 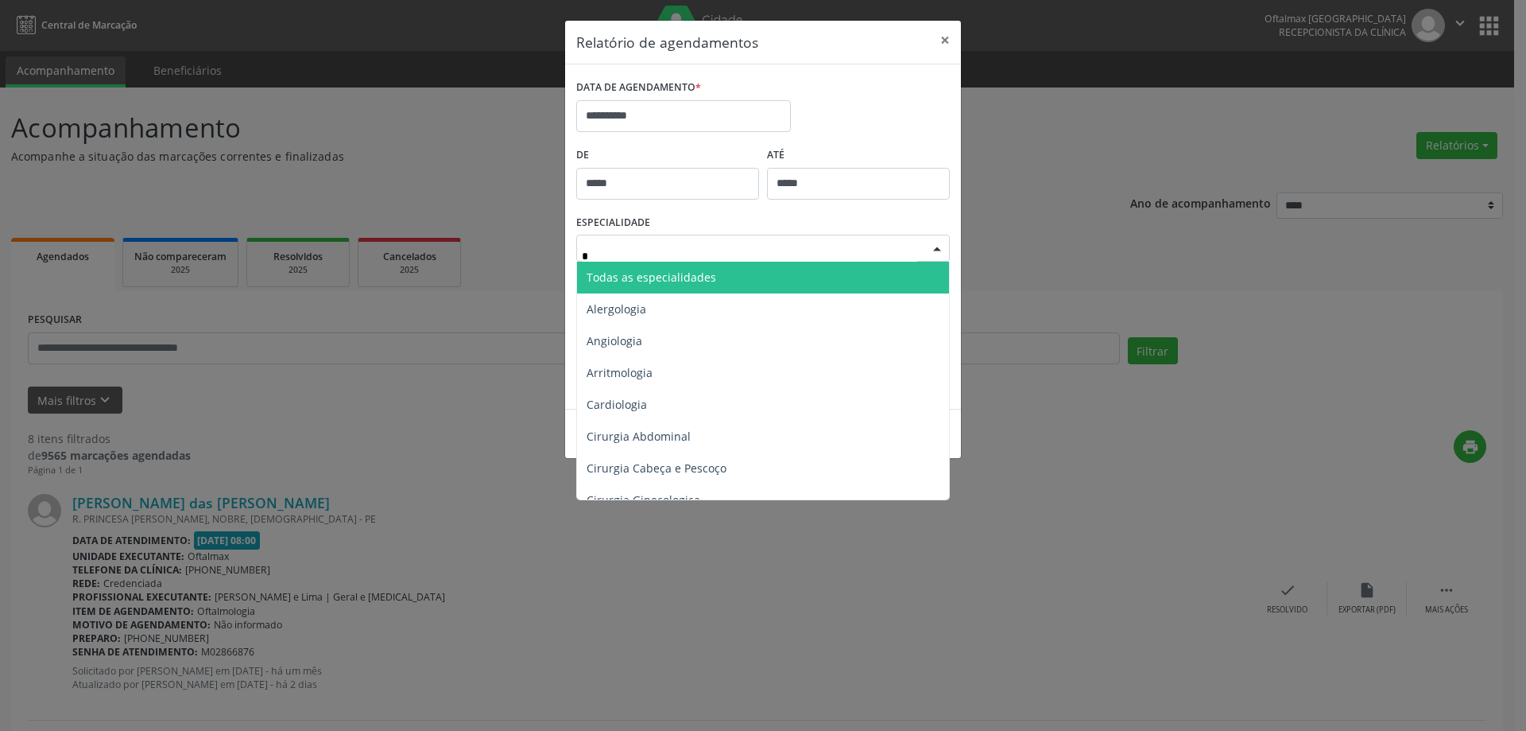 What do you see at coordinates (667, 42) in the screenshot?
I see `h5: Relatório de agendamentos` at bounding box center [667, 42].